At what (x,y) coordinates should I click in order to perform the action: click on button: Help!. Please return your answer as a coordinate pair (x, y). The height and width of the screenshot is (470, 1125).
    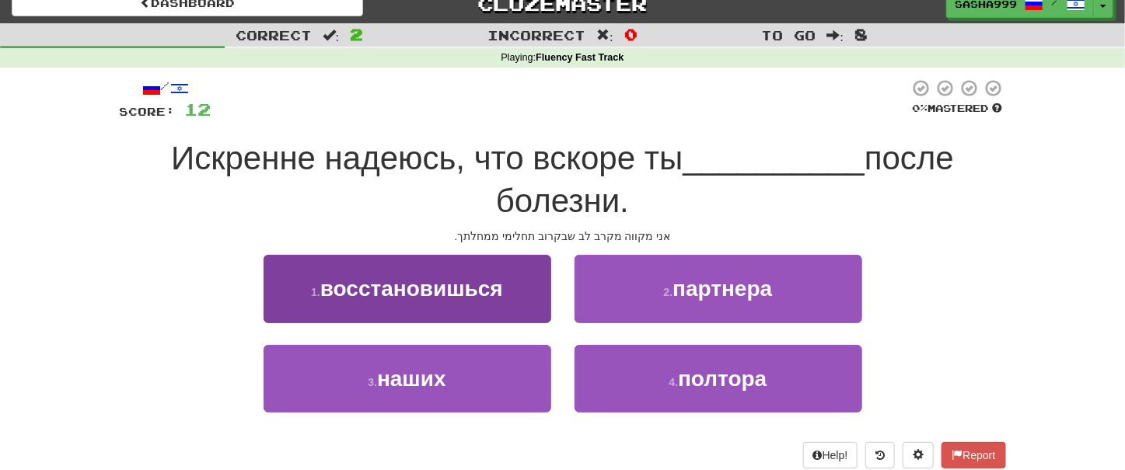
    Looking at the image, I should click on (830, 456).